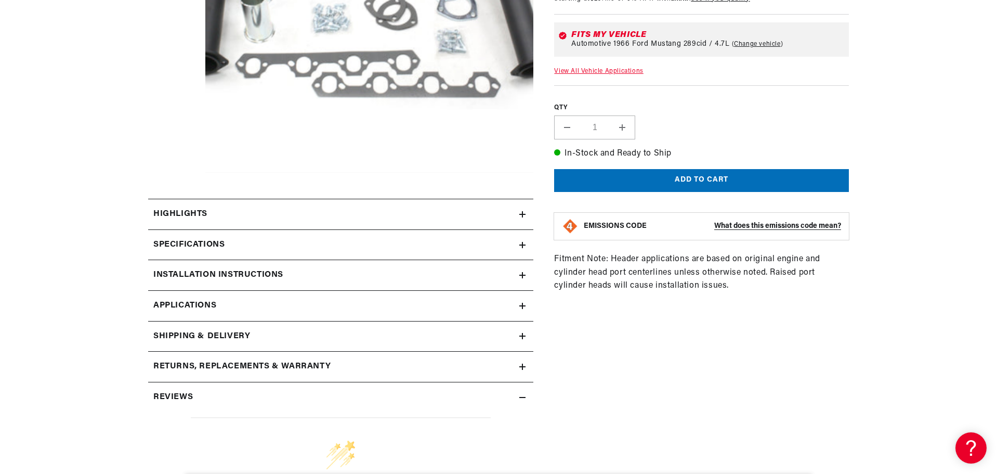  What do you see at coordinates (189, 245) in the screenshot?
I see `h2: Specifications` at bounding box center [189, 245].